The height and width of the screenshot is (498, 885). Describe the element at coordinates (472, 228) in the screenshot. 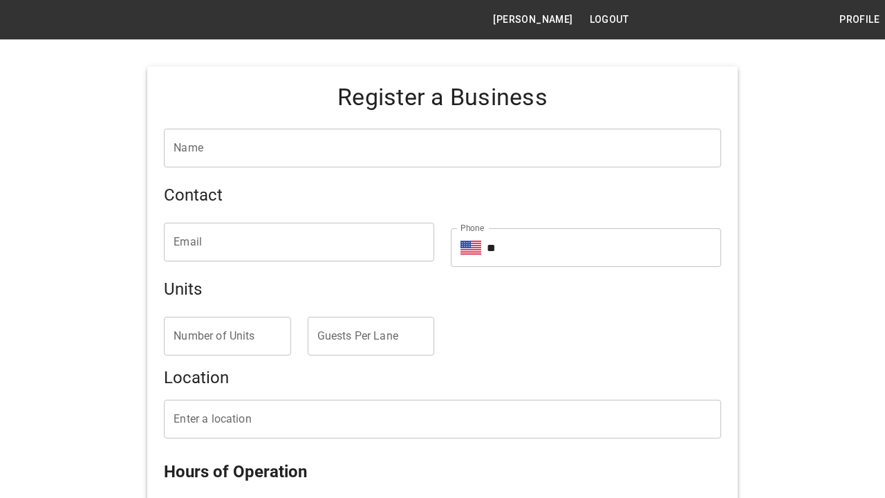

I see `label: Phone` at that location.